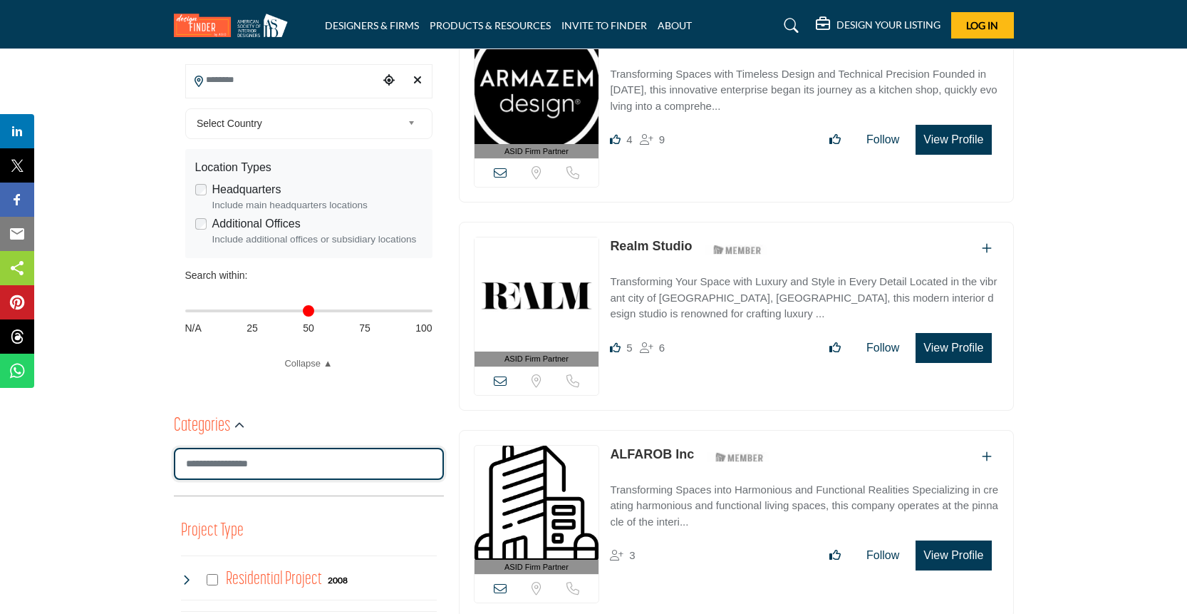 The width and height of the screenshot is (1187, 614). What do you see at coordinates (804, 294) in the screenshot?
I see `a: Transforming Your Space with Luxury and Style in Every Detail Located in the vibrant city of [GEO...` at bounding box center [804, 294].